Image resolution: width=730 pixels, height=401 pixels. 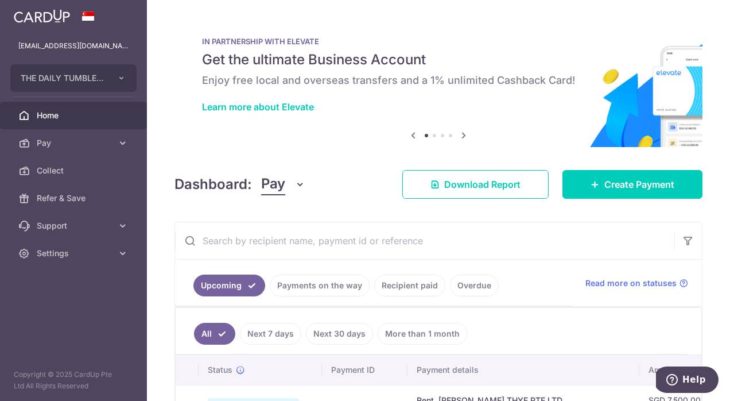 I want to click on span: Create Payment, so click(x=639, y=184).